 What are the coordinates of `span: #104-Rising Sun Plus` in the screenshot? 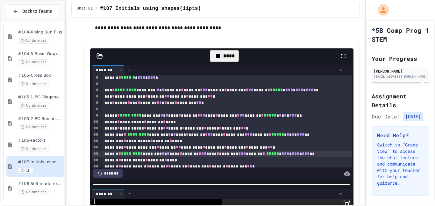 It's located at (40, 32).